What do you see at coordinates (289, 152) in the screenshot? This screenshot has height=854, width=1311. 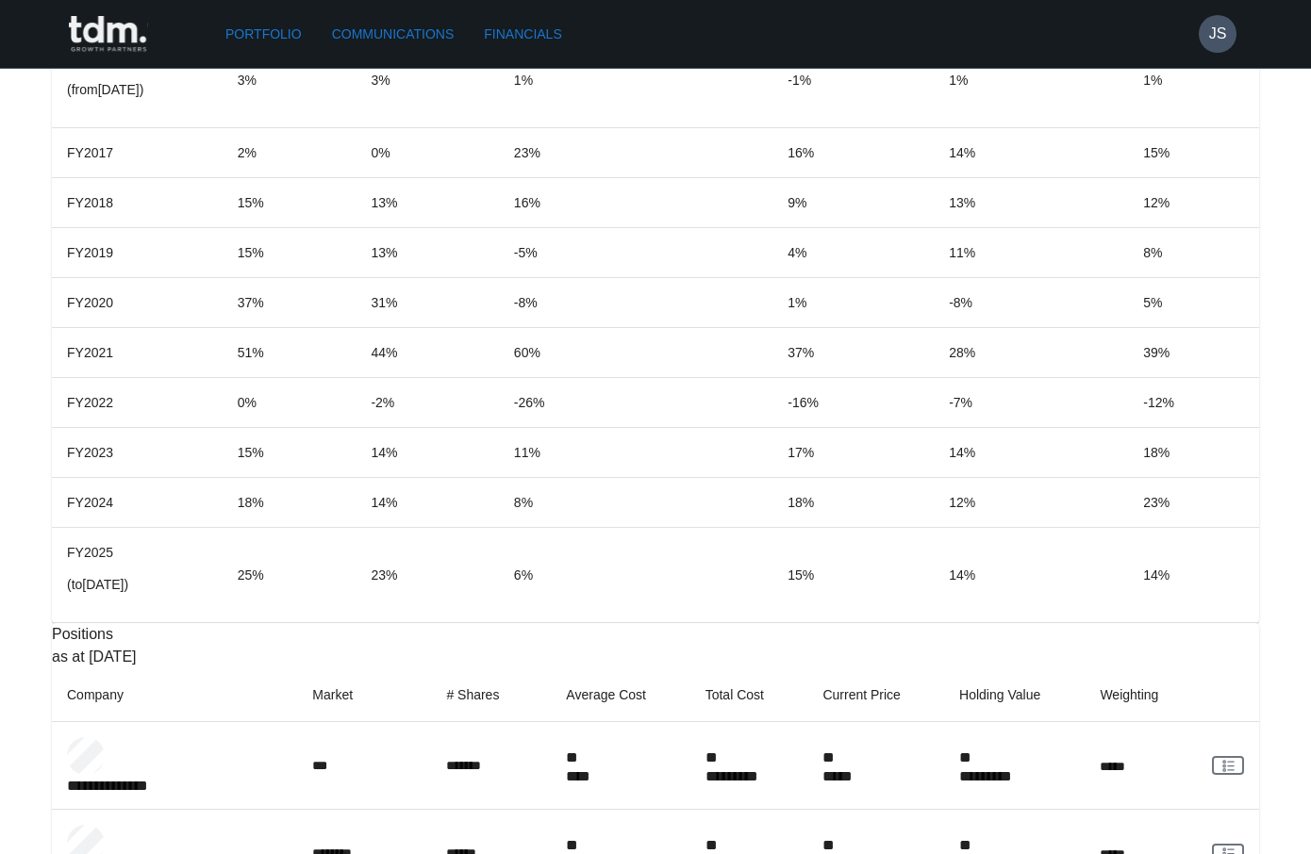 I see `td: 2%` at bounding box center [289, 152].